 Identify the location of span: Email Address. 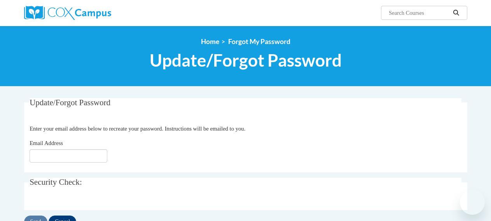
(46, 143).